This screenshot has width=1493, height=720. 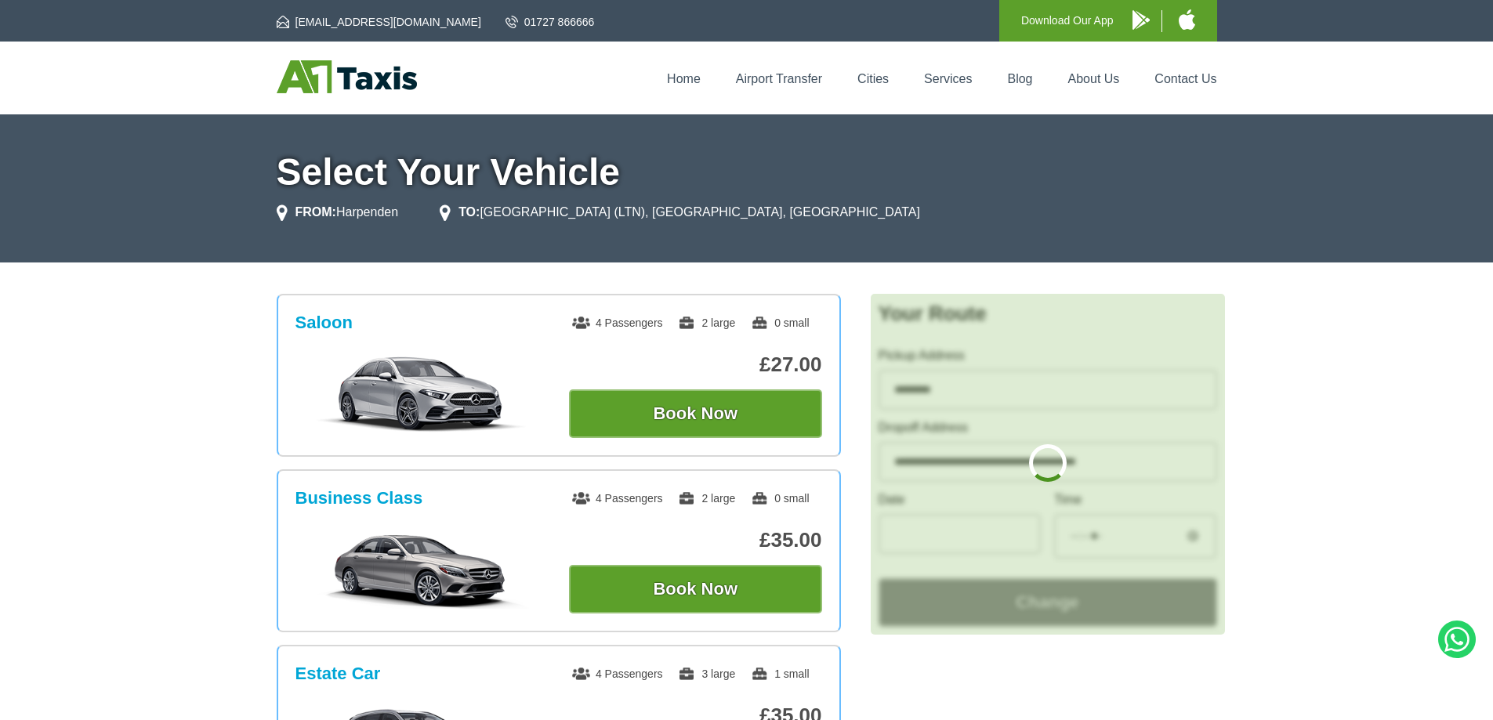 I want to click on p: Download Our App, so click(x=1067, y=20).